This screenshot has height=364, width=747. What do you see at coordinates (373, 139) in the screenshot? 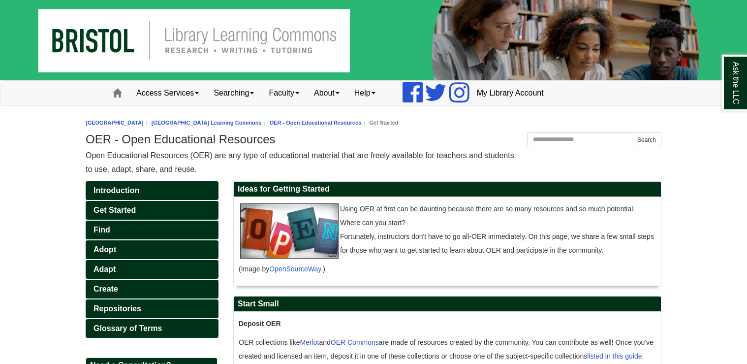
I see `h1: OER - Open Educational Resources` at bounding box center [373, 139].